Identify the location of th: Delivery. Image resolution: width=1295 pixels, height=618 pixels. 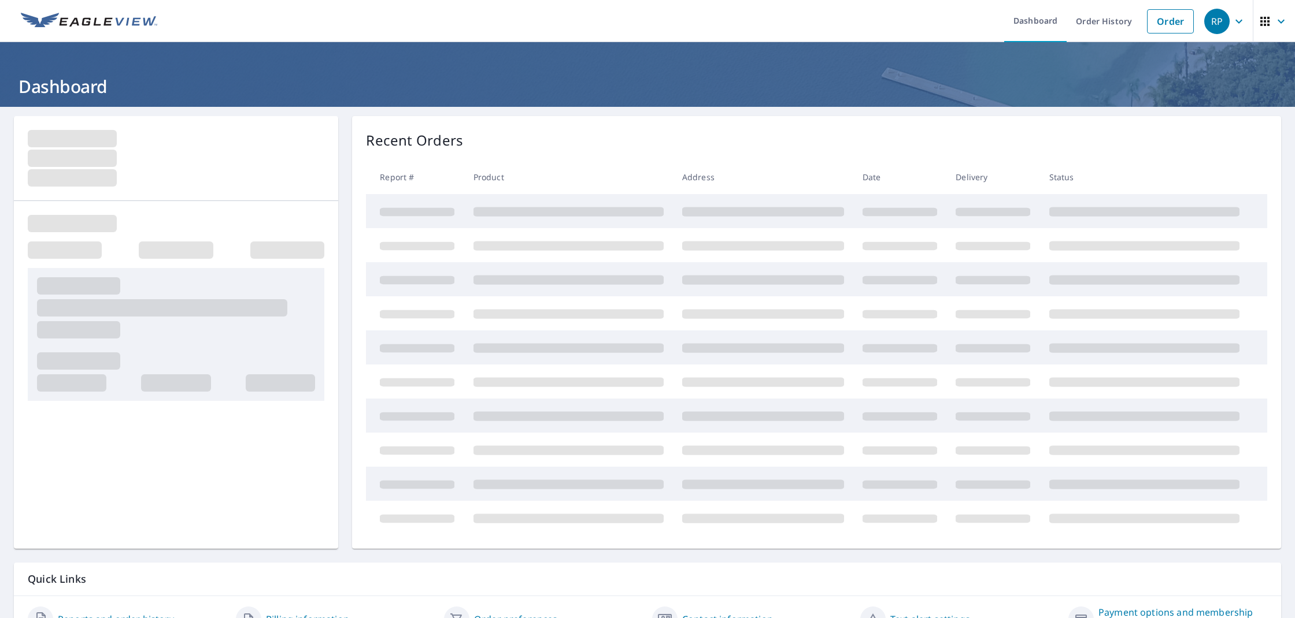
(992, 177).